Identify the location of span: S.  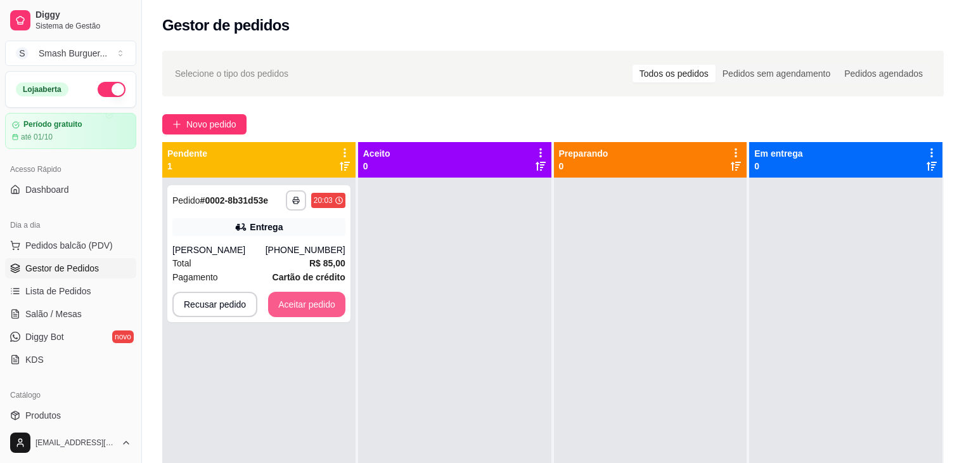
(22, 53).